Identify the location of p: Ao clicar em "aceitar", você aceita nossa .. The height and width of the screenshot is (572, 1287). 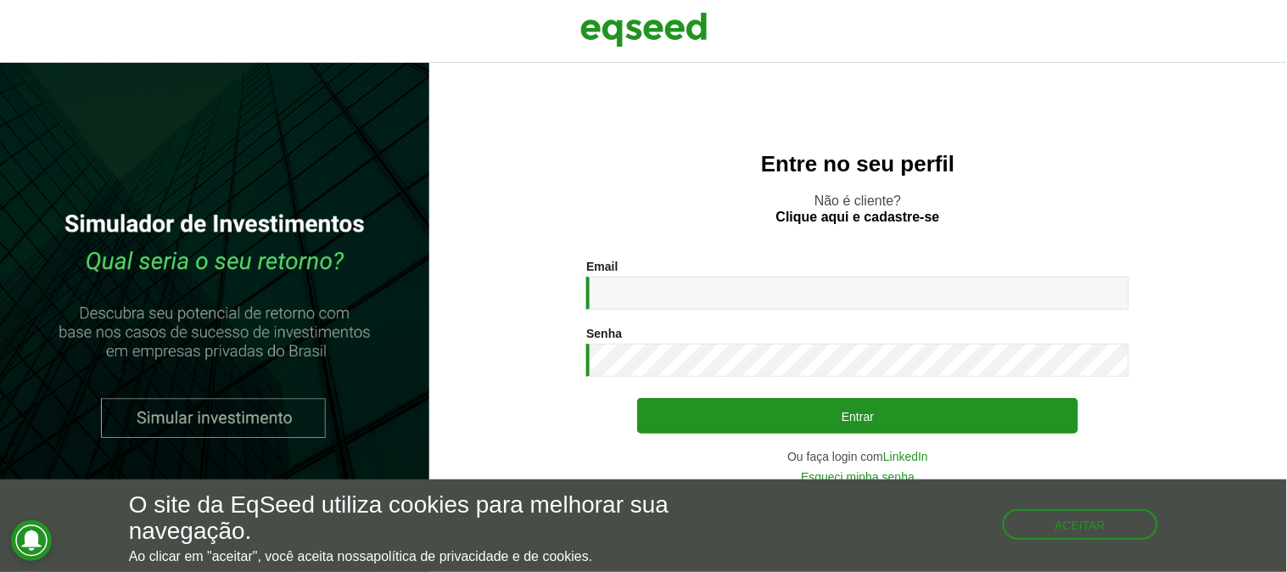
(438, 556).